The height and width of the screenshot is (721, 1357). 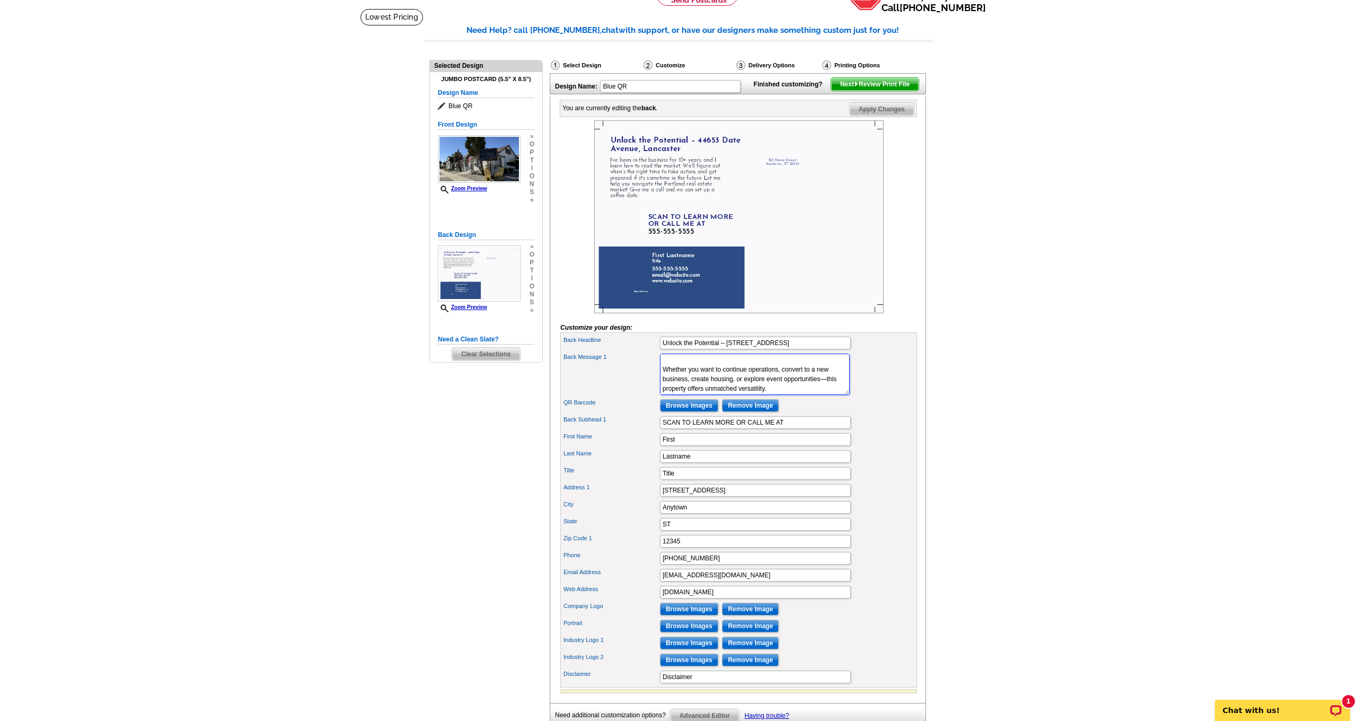 I want to click on span: Apply Changes, so click(x=881, y=109).